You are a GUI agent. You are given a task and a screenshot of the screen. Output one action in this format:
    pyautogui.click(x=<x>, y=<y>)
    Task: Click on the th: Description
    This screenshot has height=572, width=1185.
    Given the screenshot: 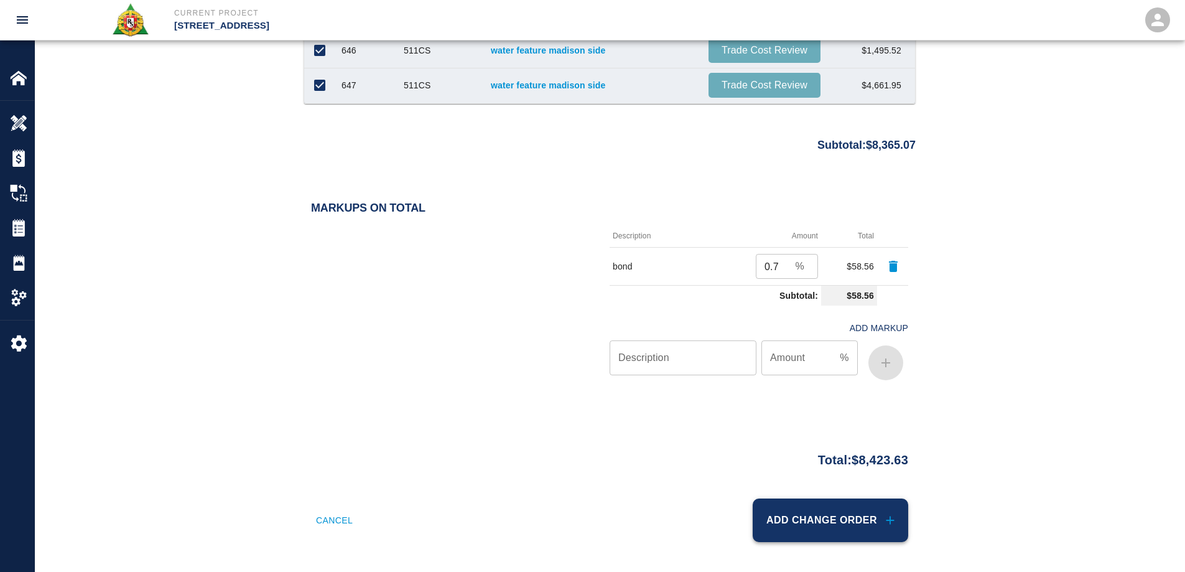 What is the action you would take?
    pyautogui.click(x=660, y=236)
    